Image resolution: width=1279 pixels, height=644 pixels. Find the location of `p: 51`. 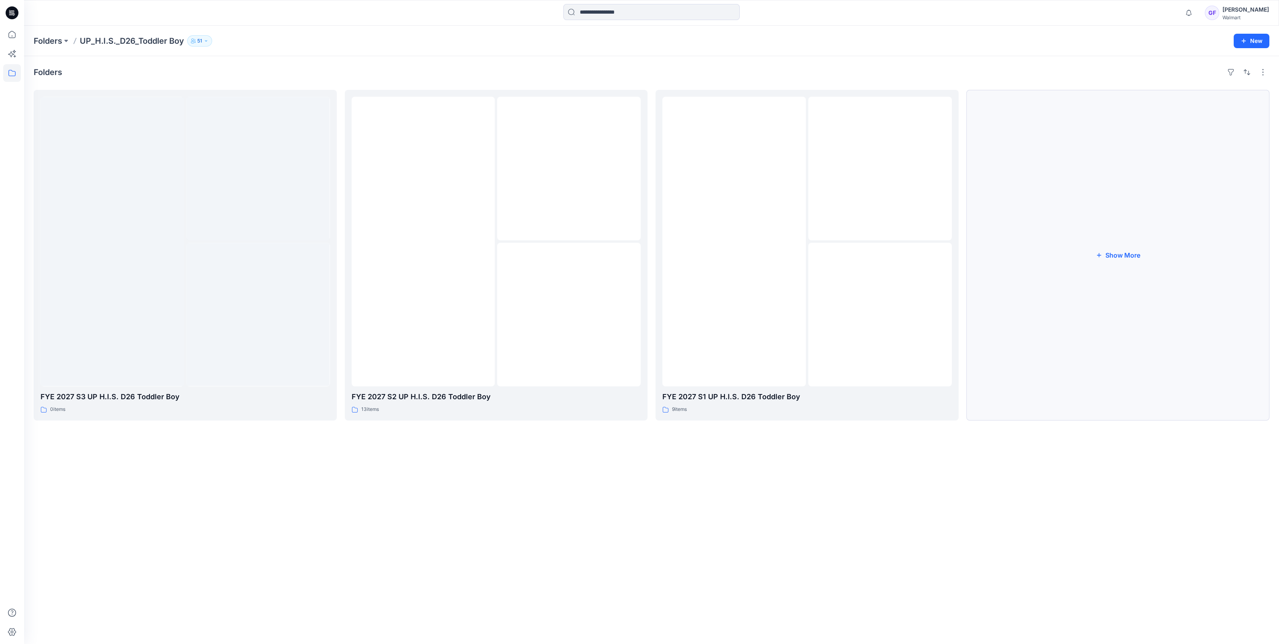

p: 51 is located at coordinates (200, 41).